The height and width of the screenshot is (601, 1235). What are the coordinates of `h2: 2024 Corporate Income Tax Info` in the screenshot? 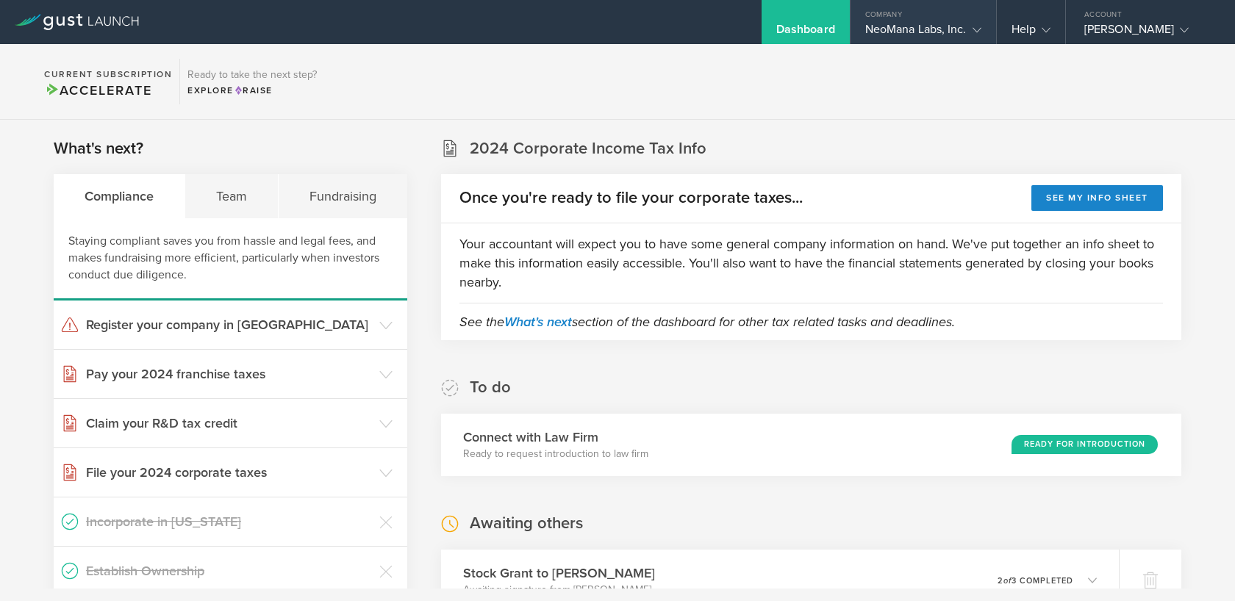 It's located at (588, 148).